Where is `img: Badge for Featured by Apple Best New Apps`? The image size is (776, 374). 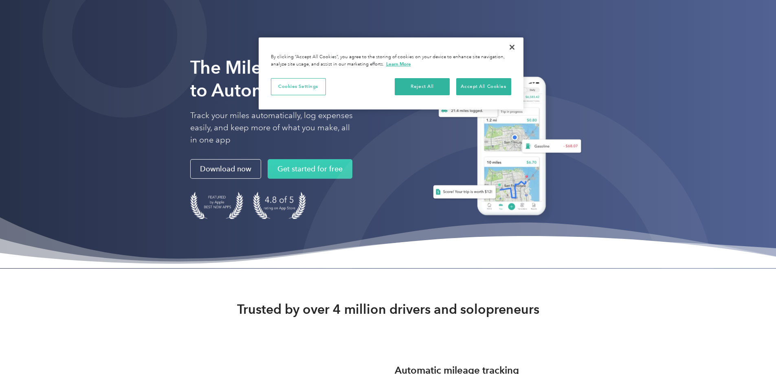 img: Badge for Featured by Apple Best New Apps is located at coordinates (217, 205).